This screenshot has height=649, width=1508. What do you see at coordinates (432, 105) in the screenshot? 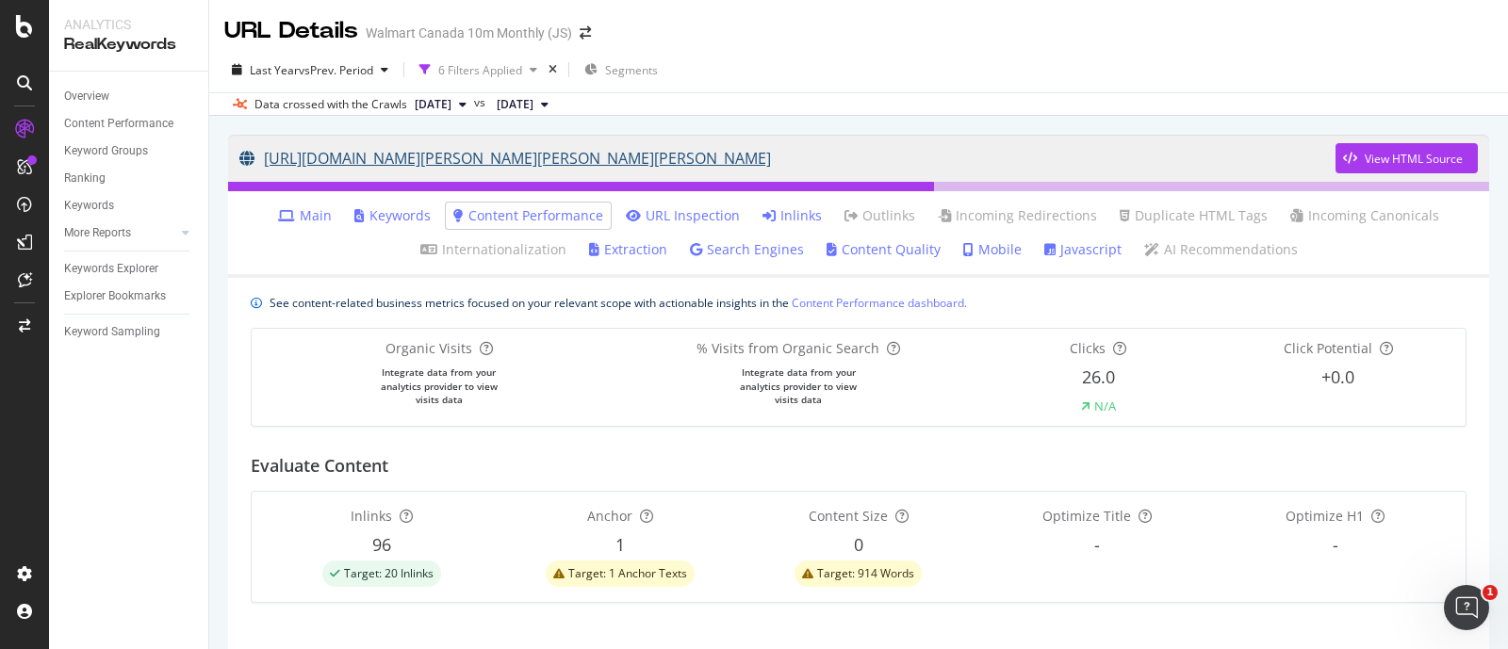
I see `span: 2025 Oct. 3rd` at bounding box center [432, 105].